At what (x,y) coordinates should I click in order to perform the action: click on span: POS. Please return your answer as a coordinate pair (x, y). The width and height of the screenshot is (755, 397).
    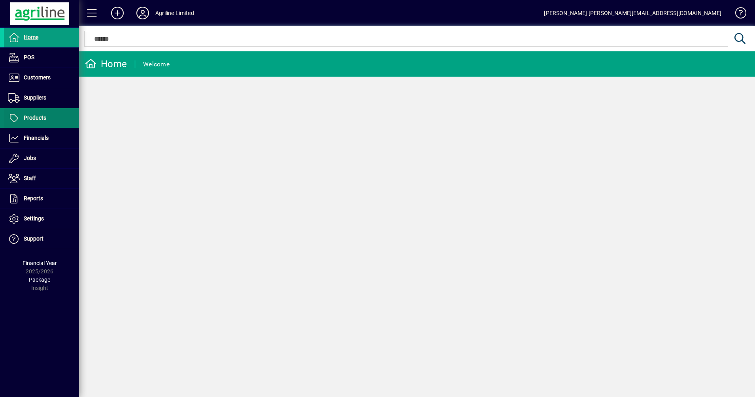
    Looking at the image, I should click on (29, 57).